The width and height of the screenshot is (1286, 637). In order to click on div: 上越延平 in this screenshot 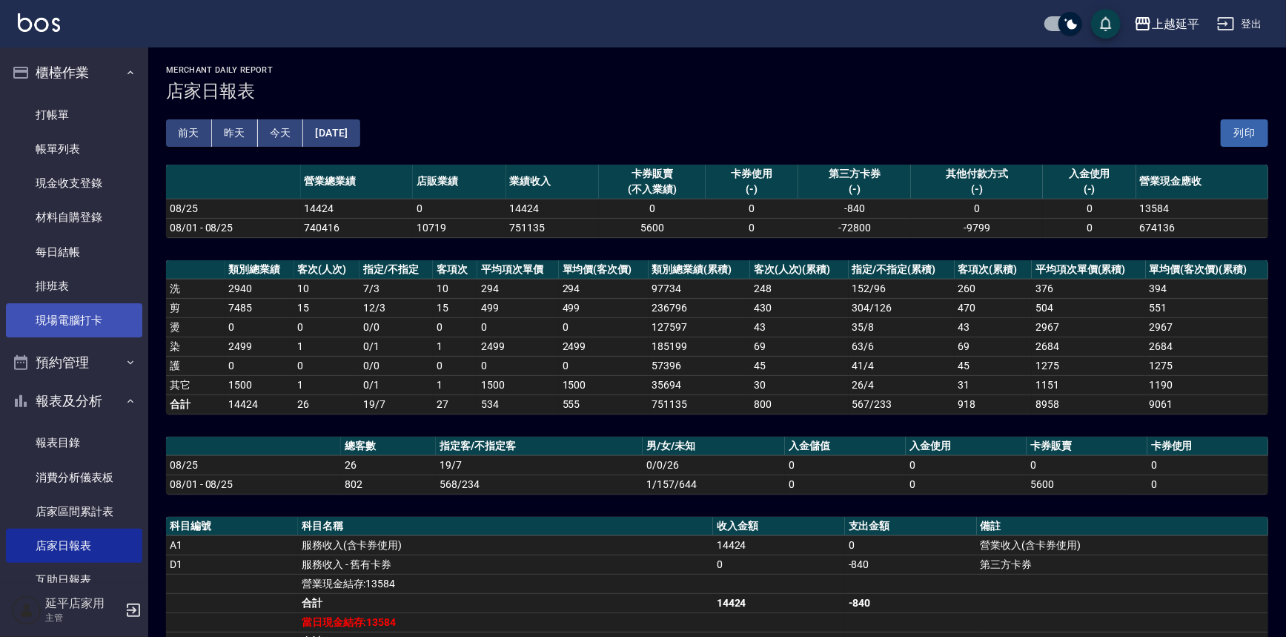, I will do `click(1176, 24)`.